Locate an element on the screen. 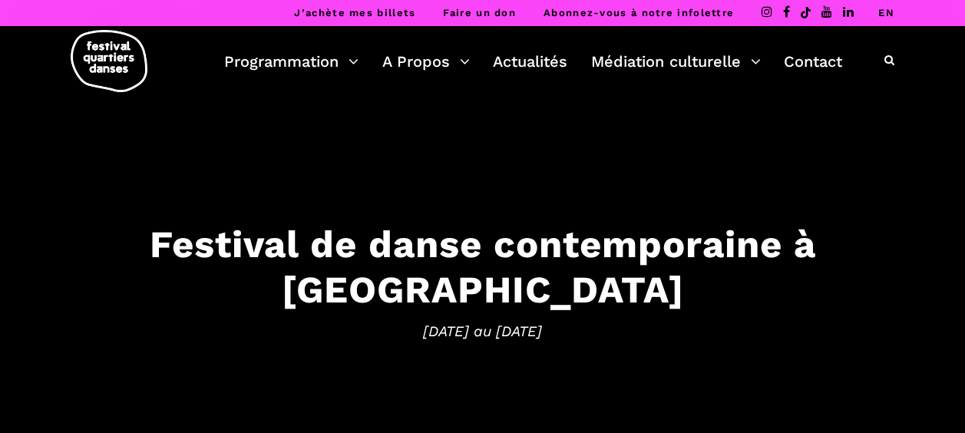  a: Médiation culturelle is located at coordinates (676, 61).